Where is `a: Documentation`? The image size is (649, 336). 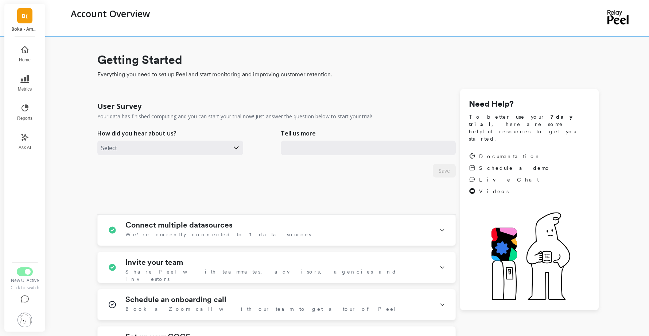
a: Documentation is located at coordinates (510, 156).